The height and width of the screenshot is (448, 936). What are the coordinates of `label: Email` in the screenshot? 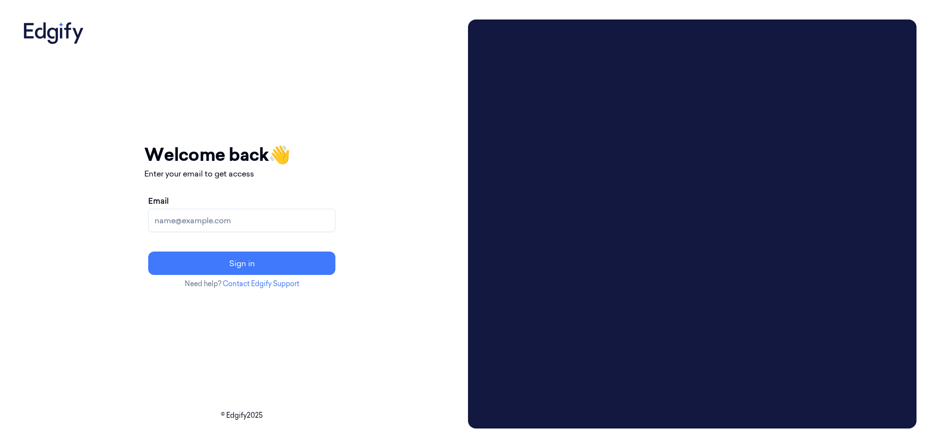 It's located at (158, 201).